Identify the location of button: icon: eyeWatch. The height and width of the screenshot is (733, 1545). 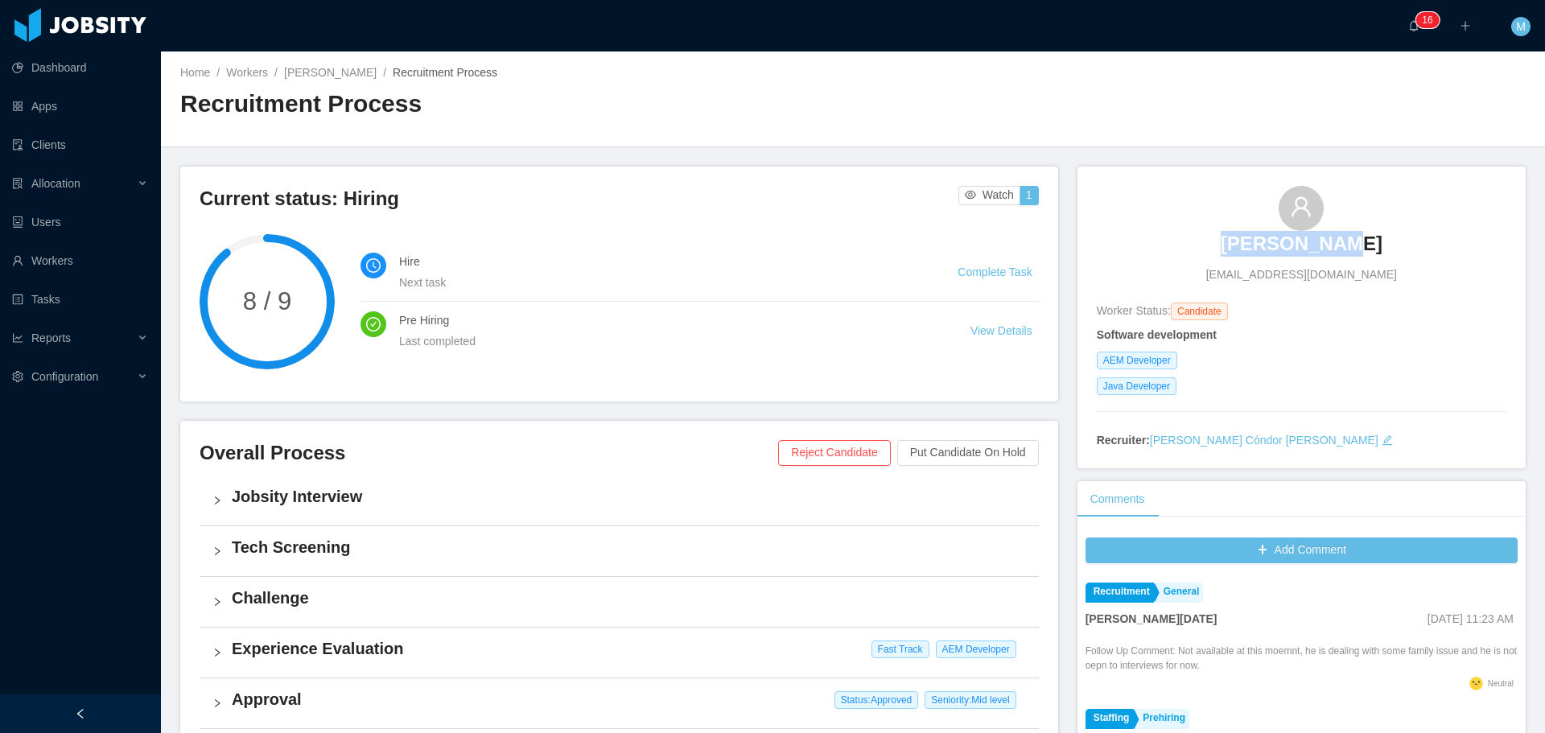
(989, 196).